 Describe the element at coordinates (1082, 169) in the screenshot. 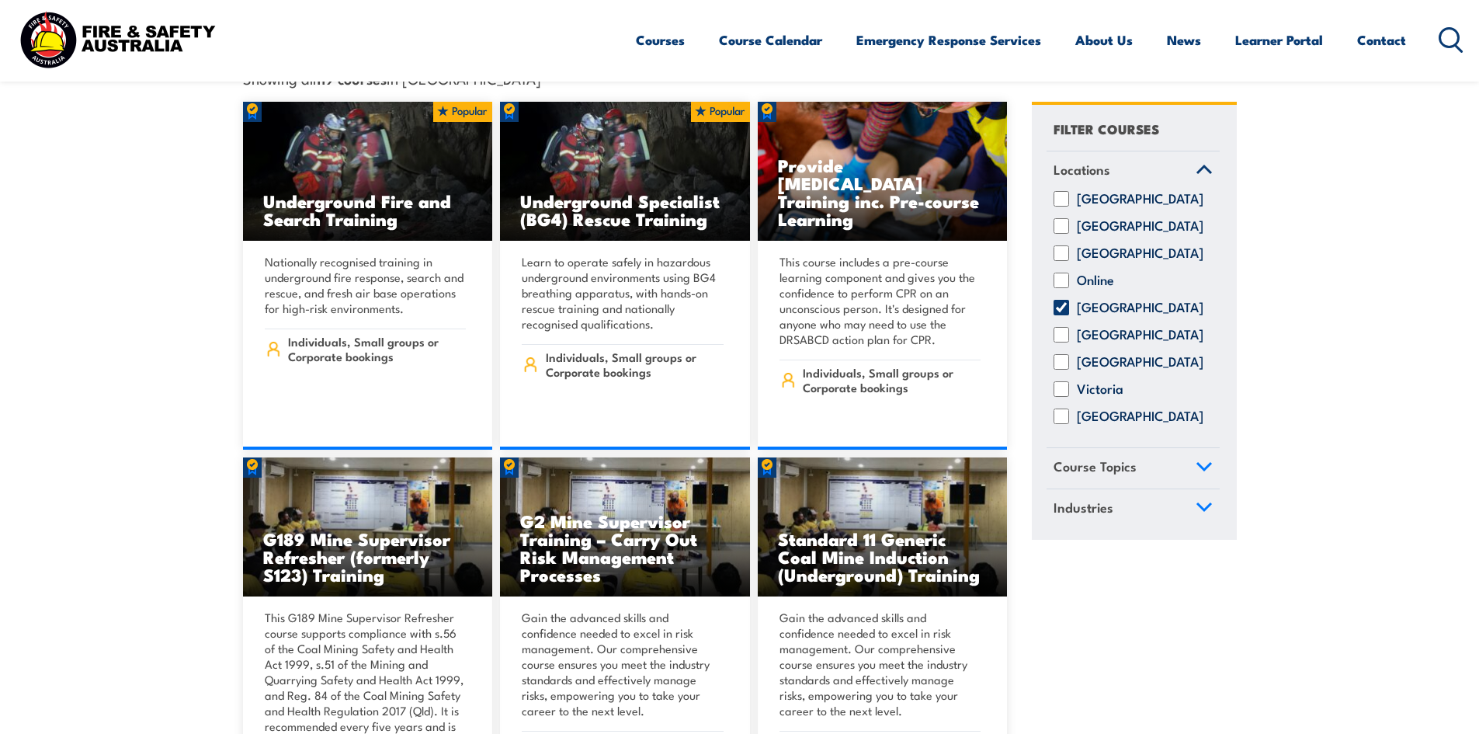

I see `span: Locations` at that location.